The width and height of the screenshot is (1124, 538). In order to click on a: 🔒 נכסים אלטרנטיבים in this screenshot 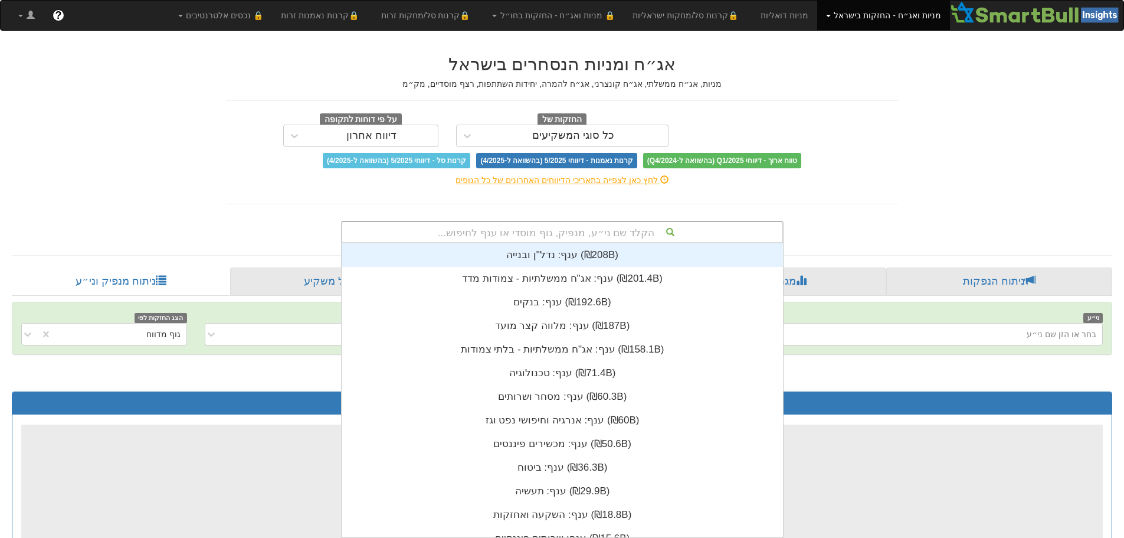, I will do `click(221, 15)`.